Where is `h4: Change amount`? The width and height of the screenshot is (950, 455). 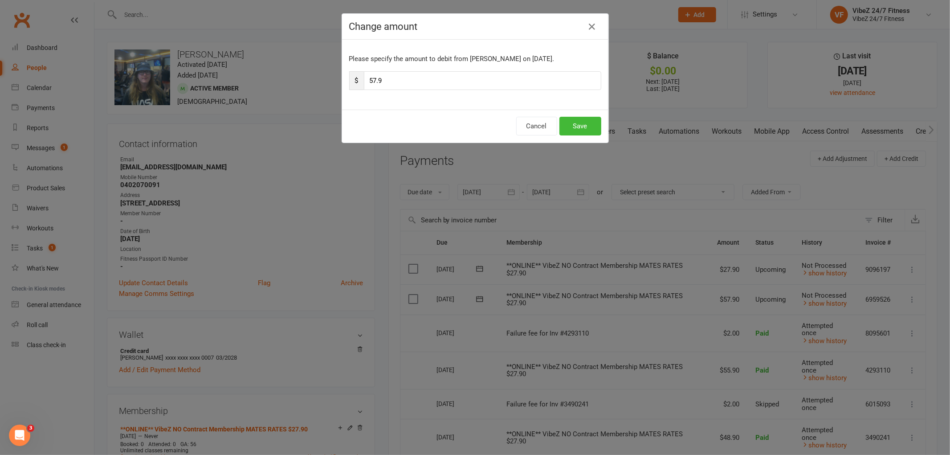
h4: Change amount is located at coordinates (475, 26).